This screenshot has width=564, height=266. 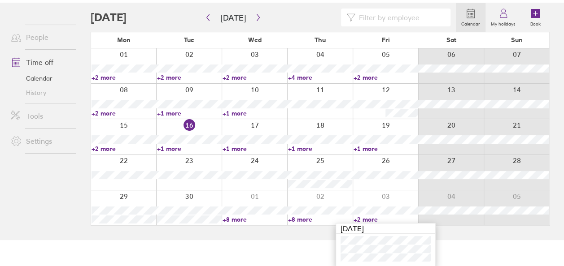 I want to click on span: Sat, so click(x=451, y=40).